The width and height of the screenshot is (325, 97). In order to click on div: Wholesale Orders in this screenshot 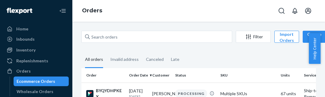, I will do `click(35, 92)`.